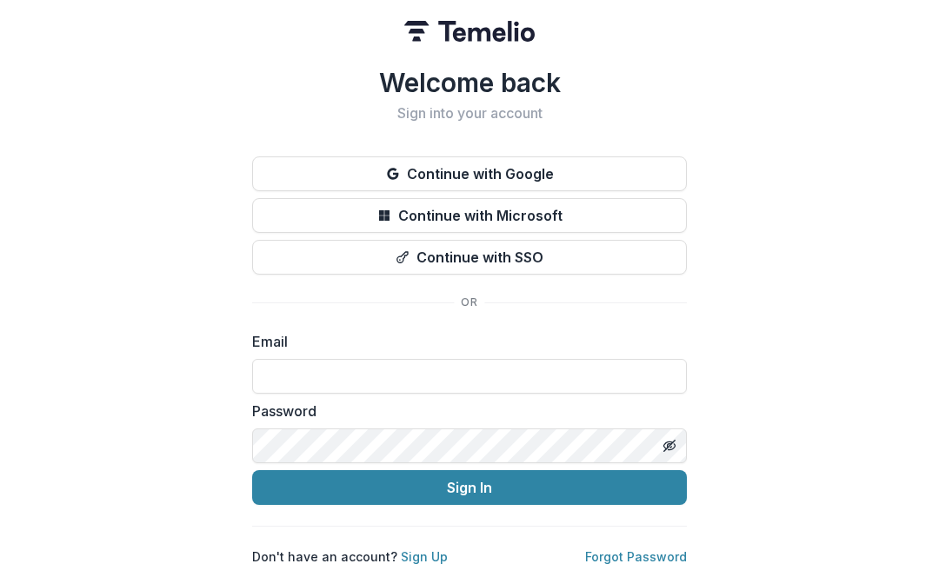 This screenshot has width=939, height=577. What do you see at coordinates (464, 411) in the screenshot?
I see `label: Password` at bounding box center [464, 411].